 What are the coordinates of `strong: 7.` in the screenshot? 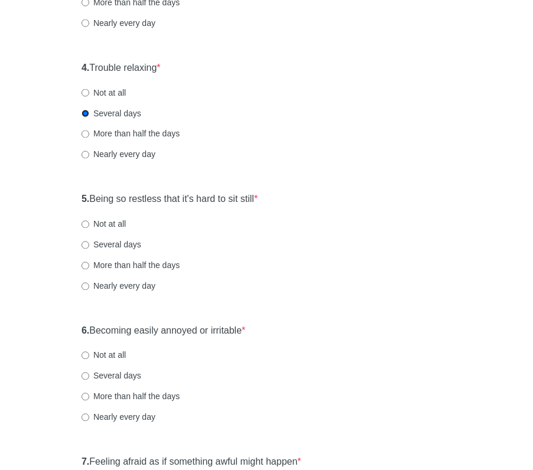 It's located at (85, 462).